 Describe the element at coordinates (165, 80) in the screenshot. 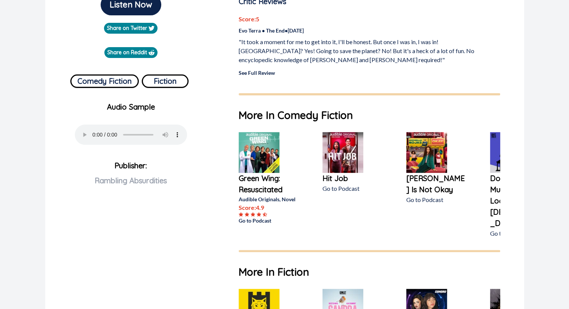

I see `a: Fiction` at that location.